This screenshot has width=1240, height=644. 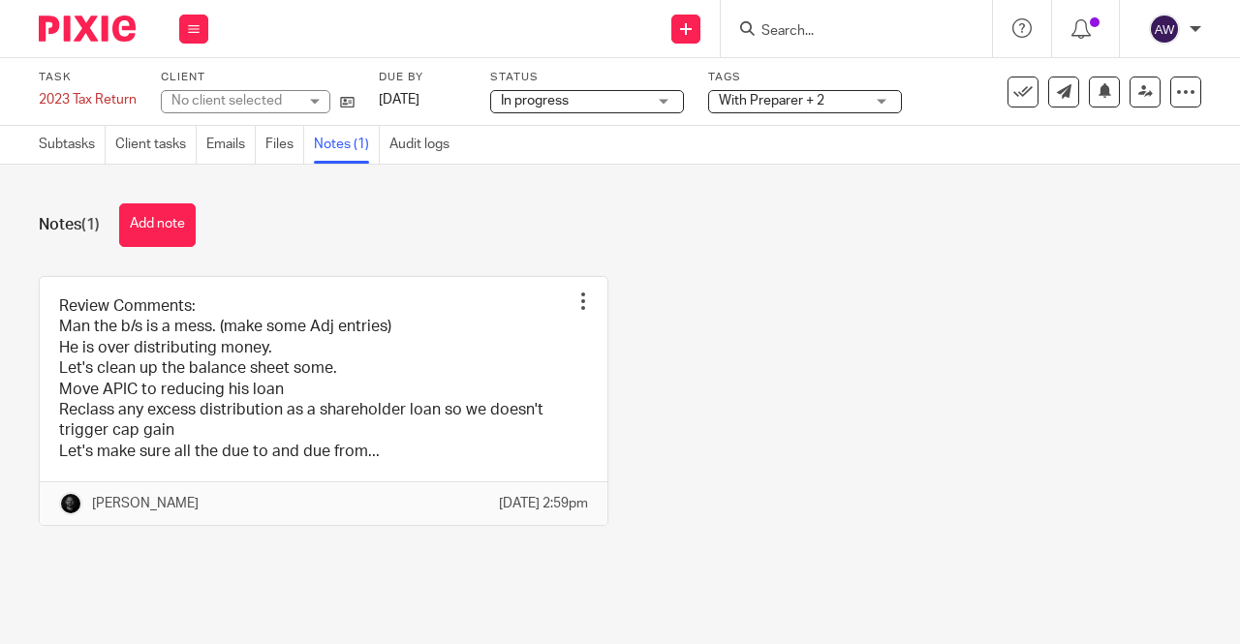 What do you see at coordinates (258, 78) in the screenshot?
I see `label: Client` at bounding box center [258, 78].